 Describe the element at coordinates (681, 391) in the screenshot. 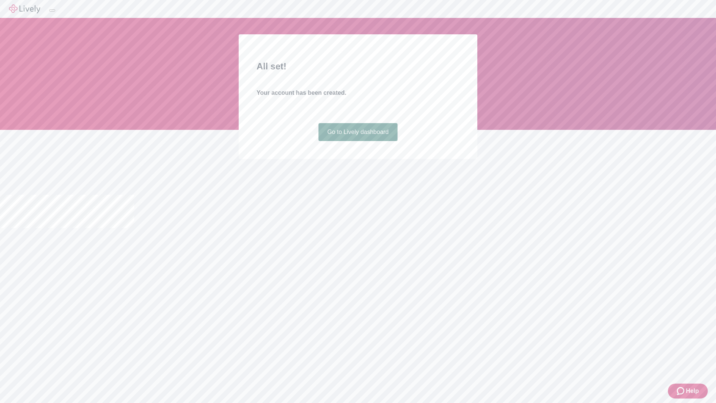

I see `svg: Zendesk support icon` at that location.